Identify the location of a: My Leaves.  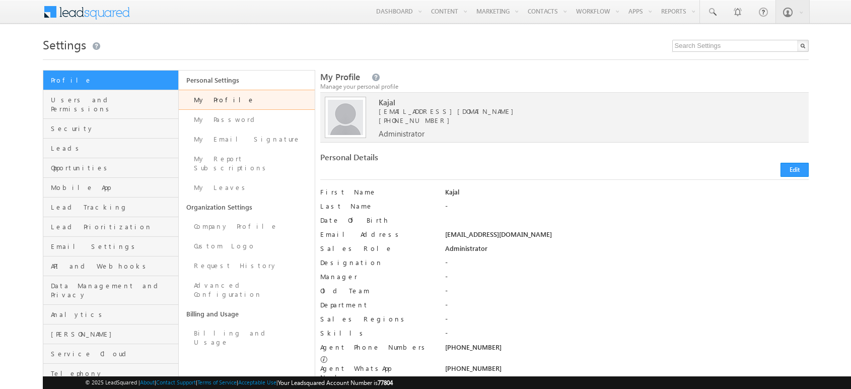
(247, 187).